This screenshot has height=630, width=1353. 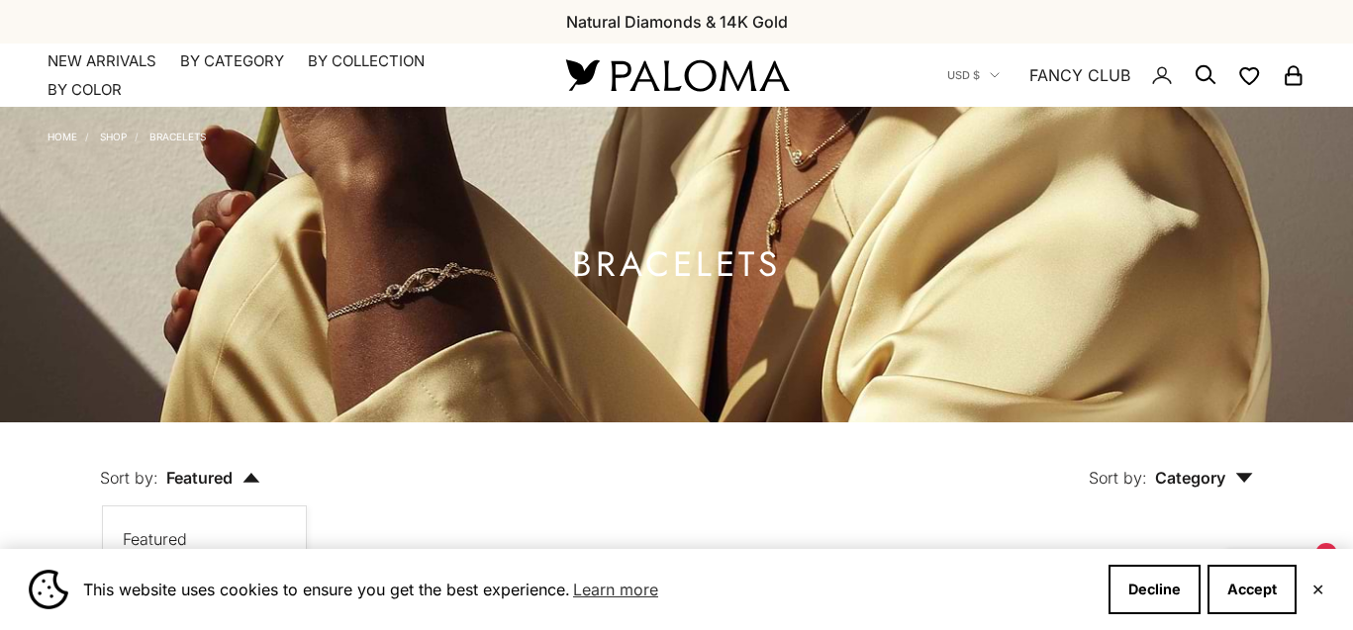 What do you see at coordinates (677, 22) in the screenshot?
I see `p: Natural Diamonds & 14K Gold` at bounding box center [677, 22].